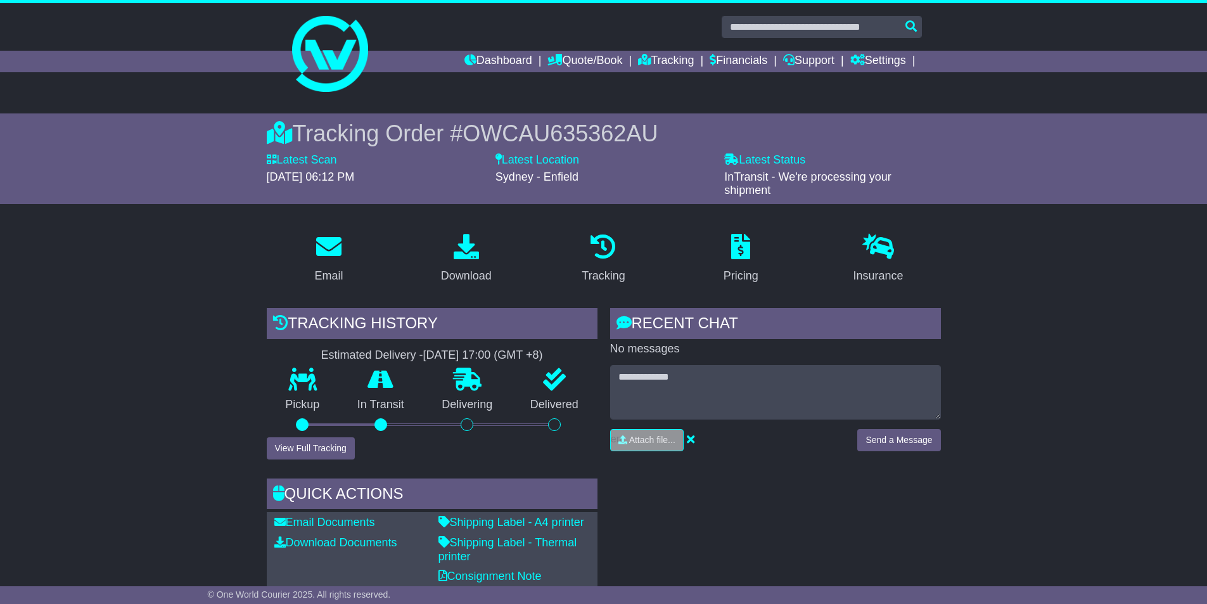 The height and width of the screenshot is (604, 1207). I want to click on span: Sydney - Enfield, so click(537, 177).